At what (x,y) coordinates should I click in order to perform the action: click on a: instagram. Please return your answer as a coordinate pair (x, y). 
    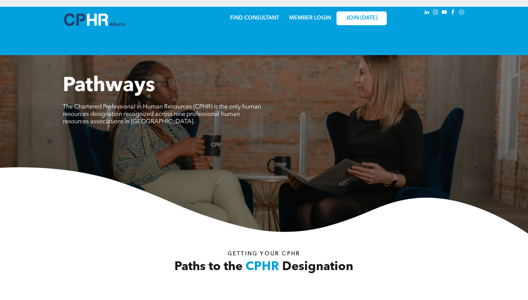
    Looking at the image, I should click on (436, 13).